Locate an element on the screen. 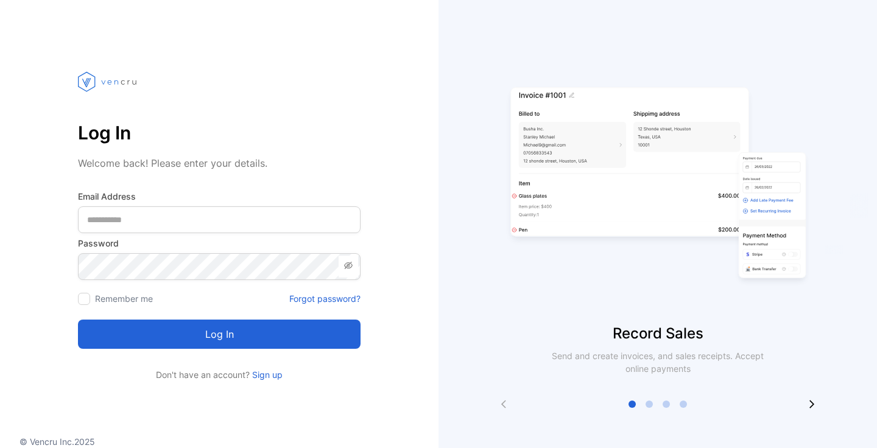  img: vencru logo is located at coordinates (108, 82).